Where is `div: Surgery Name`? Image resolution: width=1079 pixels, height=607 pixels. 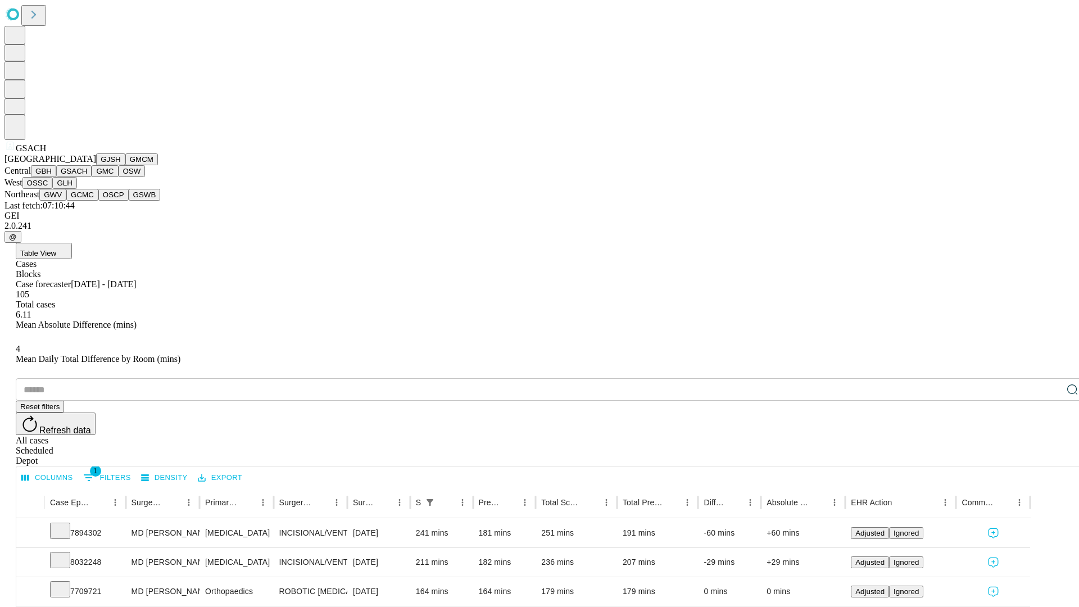
div: Surgery Name is located at coordinates (296, 503).